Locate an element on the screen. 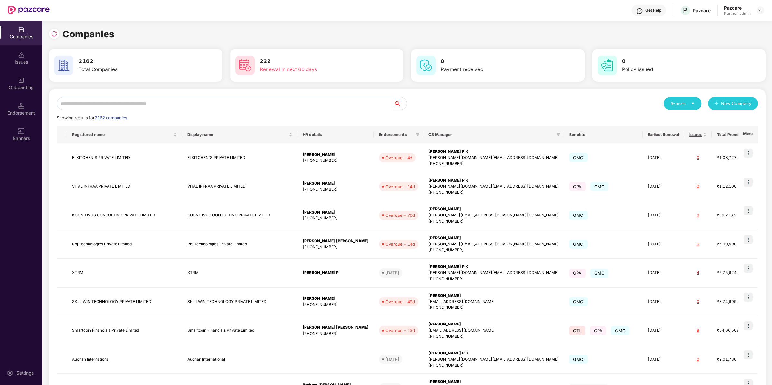 The height and width of the screenshot is (385, 772). div: Total Companies is located at coordinates (132, 70).